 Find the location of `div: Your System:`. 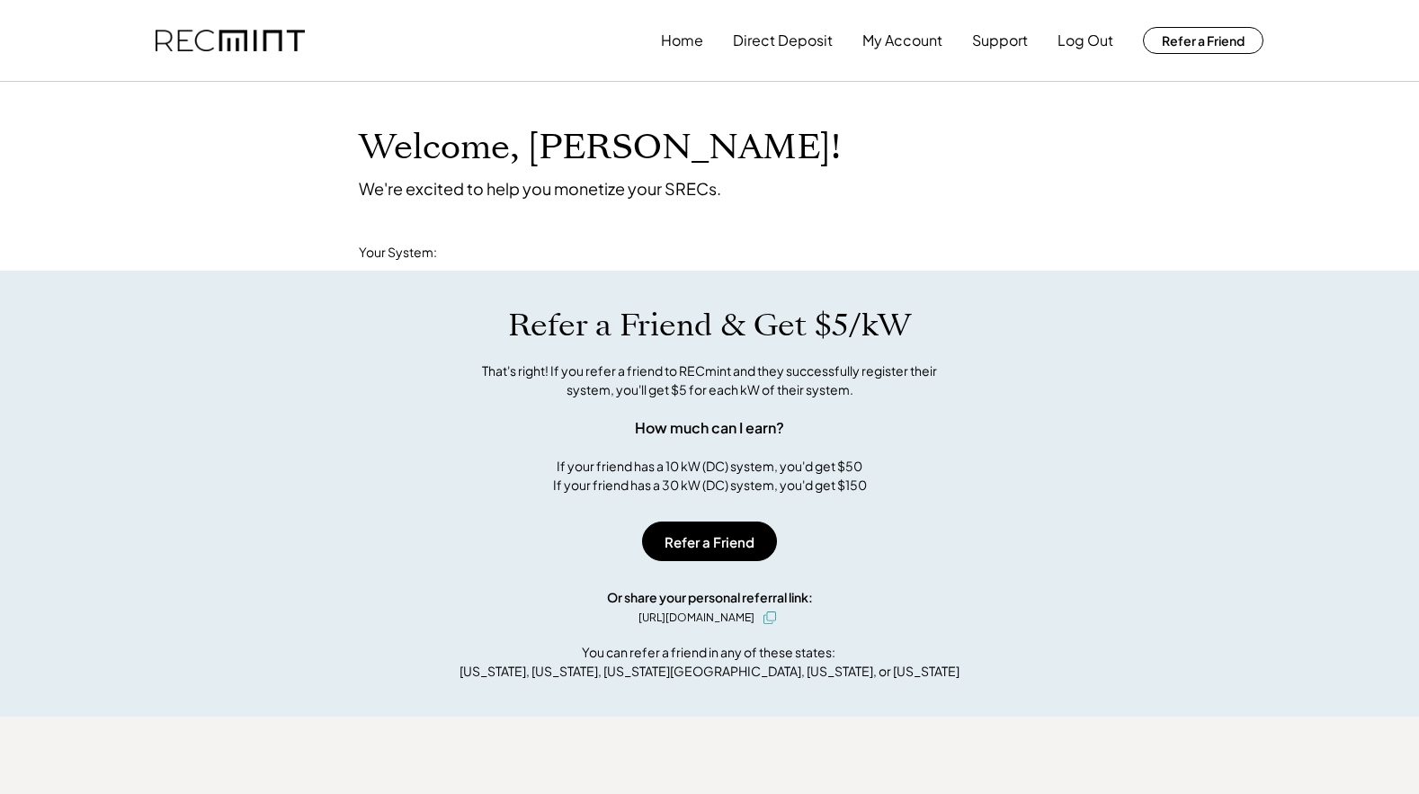

div: Your System: is located at coordinates (397, 253).